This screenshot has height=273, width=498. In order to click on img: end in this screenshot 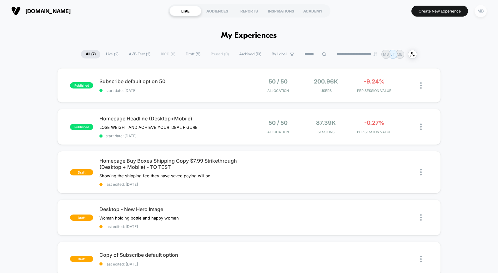, I will do `click(375, 54)`.